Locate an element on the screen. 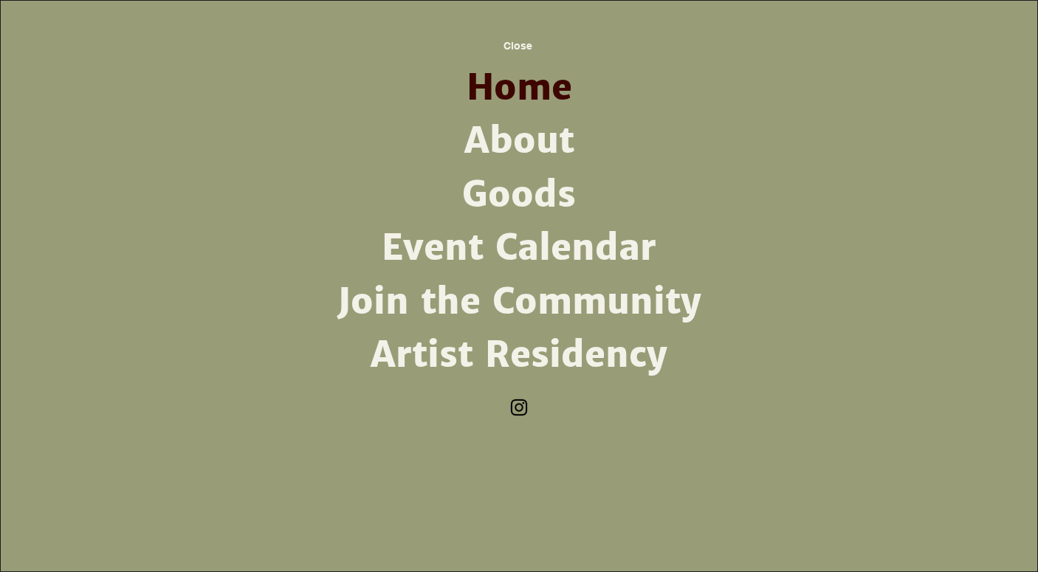  span: Close is located at coordinates (518, 46).